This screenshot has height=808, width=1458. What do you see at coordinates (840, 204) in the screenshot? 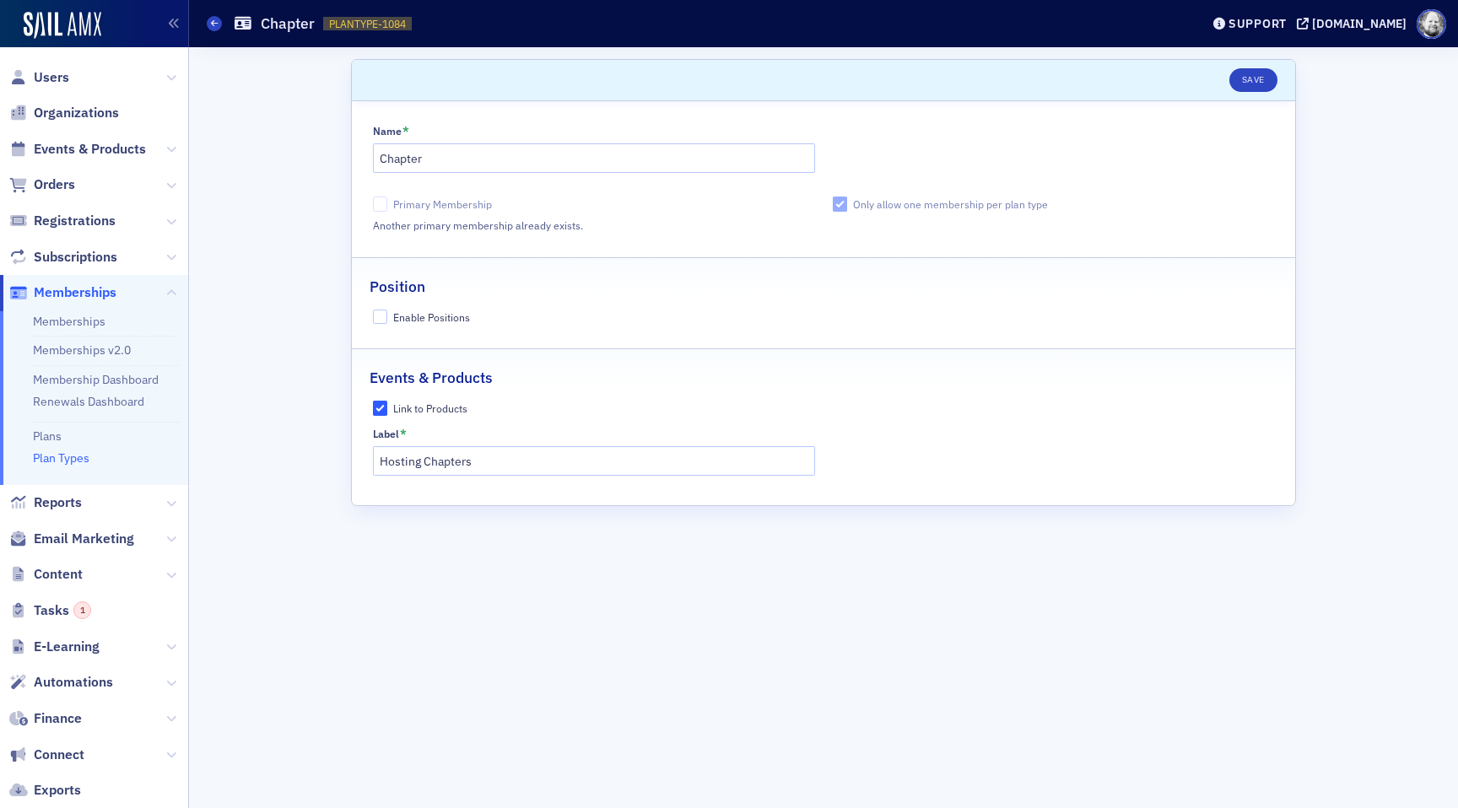
I see `input: Only allow one membership per plan type` at bounding box center [840, 204].